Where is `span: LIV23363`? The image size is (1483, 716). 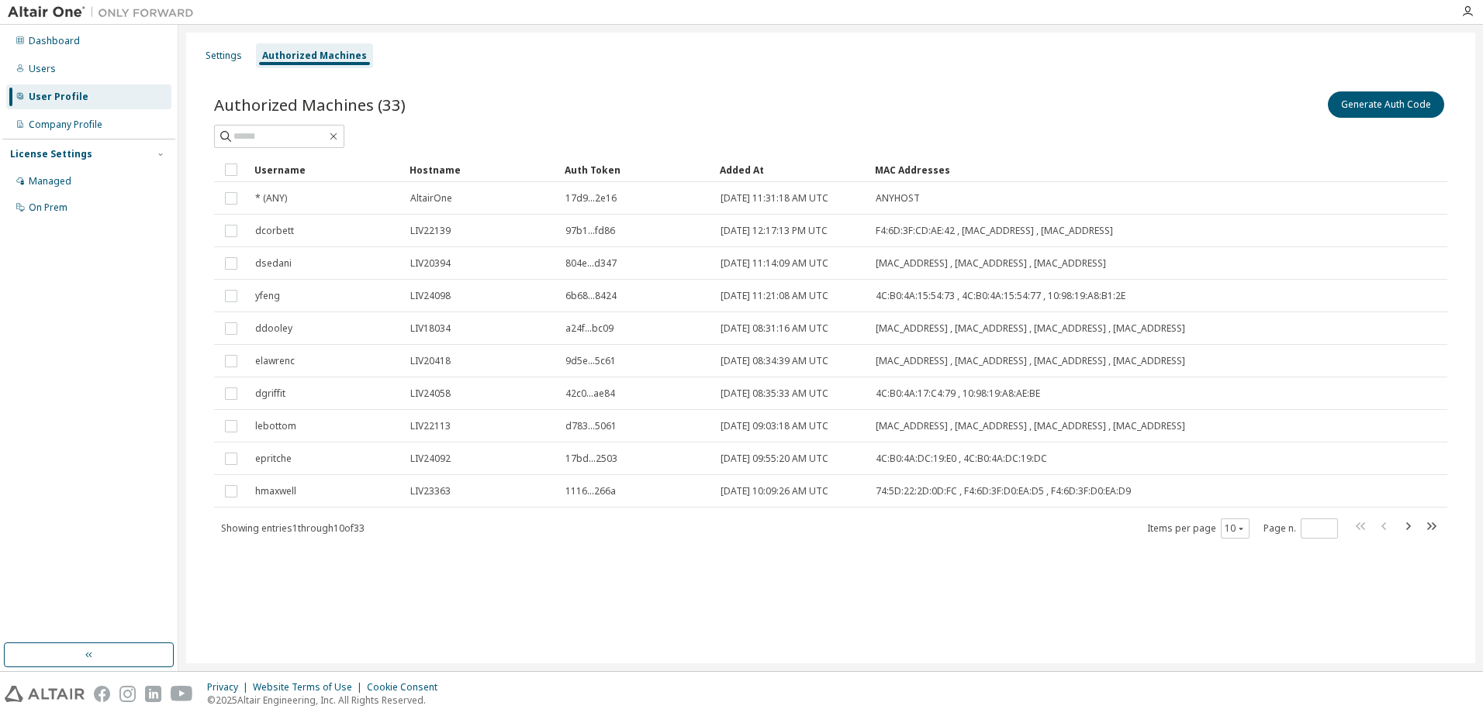
span: LIV23363 is located at coordinates (430, 492).